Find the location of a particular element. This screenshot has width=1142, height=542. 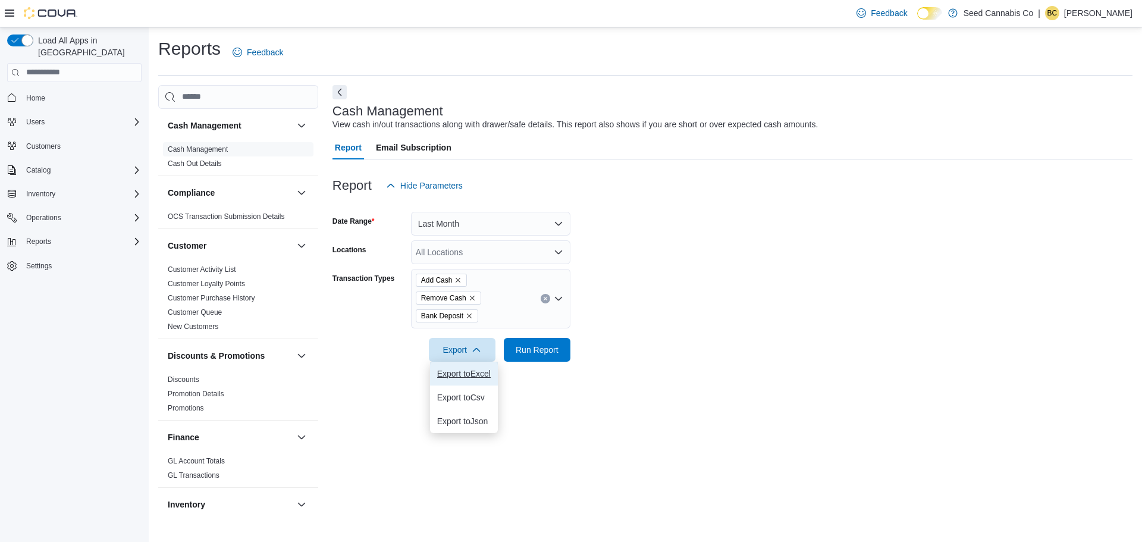

button: Export toJson is located at coordinates (464, 421).